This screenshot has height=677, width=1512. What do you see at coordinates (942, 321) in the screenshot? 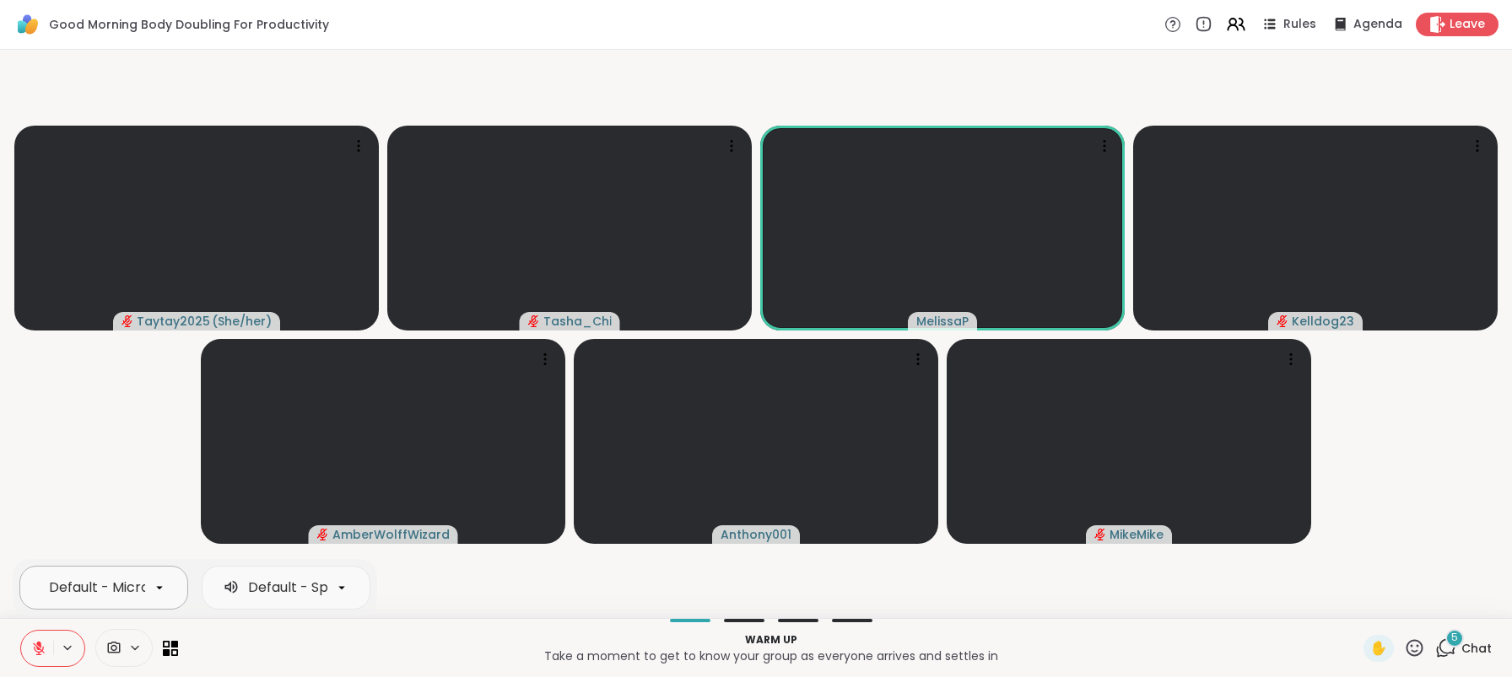
I see `span: MelissaP` at bounding box center [942, 321].